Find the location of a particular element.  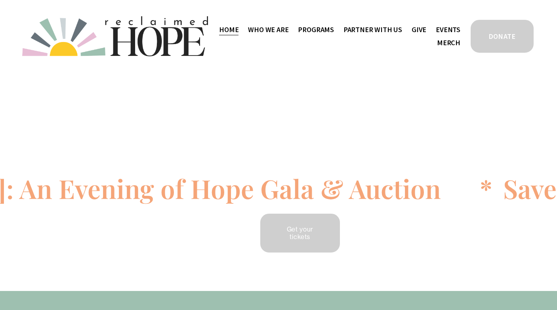

span: Programs is located at coordinates (316, 29).